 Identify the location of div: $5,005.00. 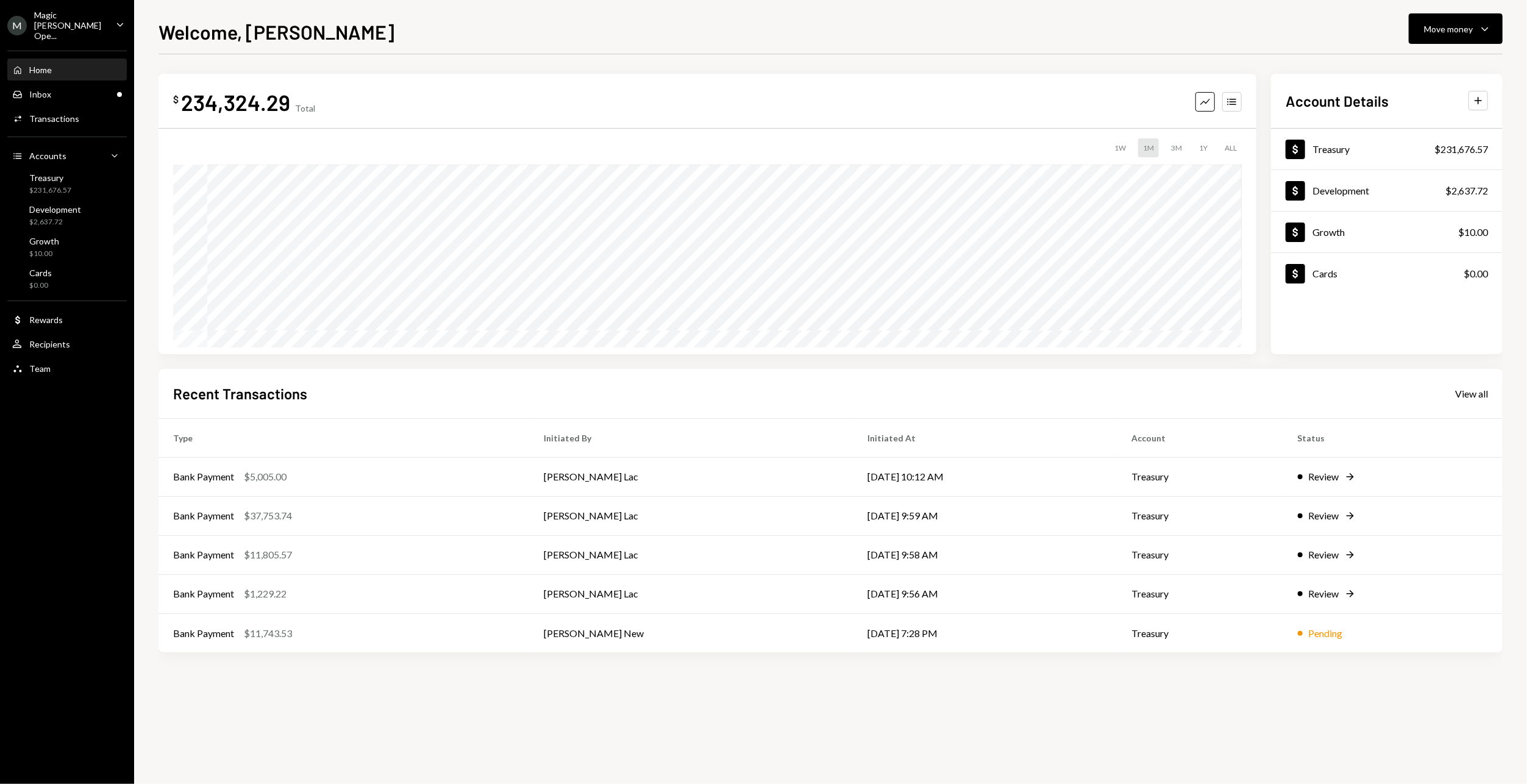
(266, 476).